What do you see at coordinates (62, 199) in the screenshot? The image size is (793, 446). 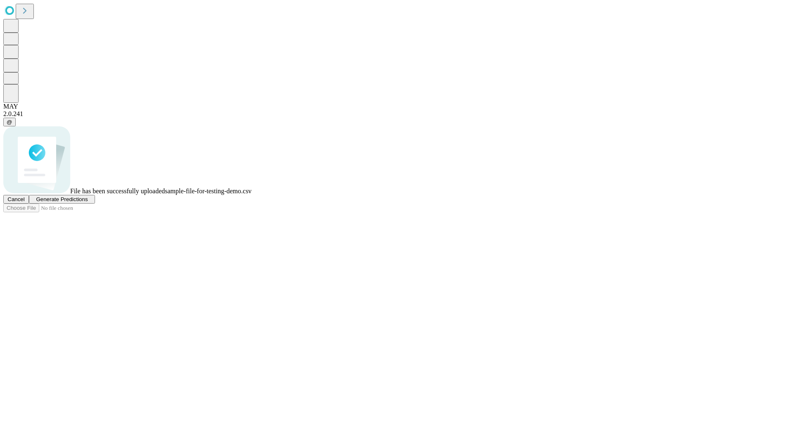 I see `button: Generate Predictions` at bounding box center [62, 199].